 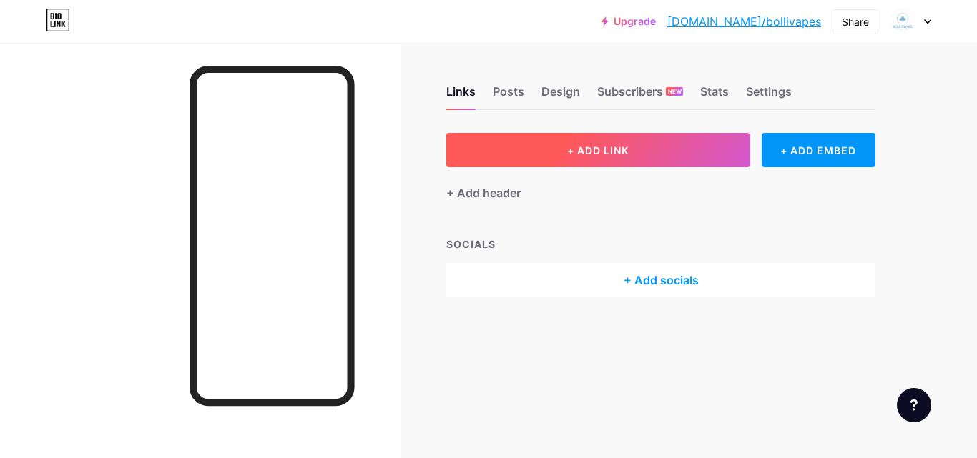 I want to click on a: Upgrade, so click(x=629, y=21).